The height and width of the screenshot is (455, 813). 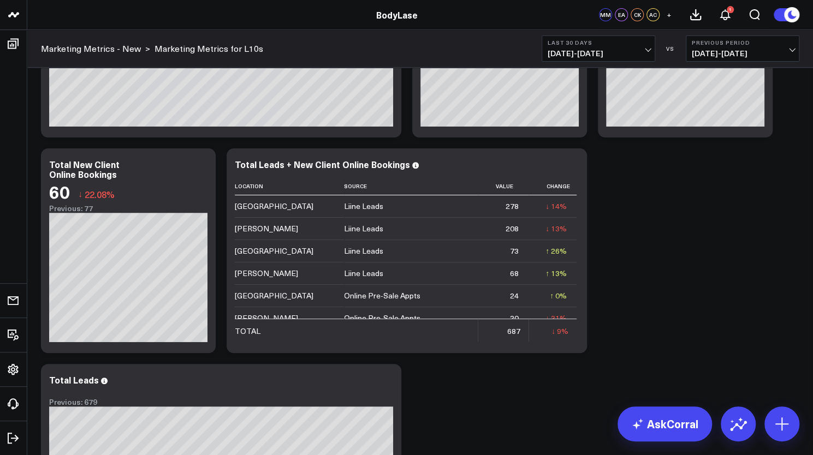 I want to click on a: Marketing Metrics for L10s, so click(x=209, y=49).